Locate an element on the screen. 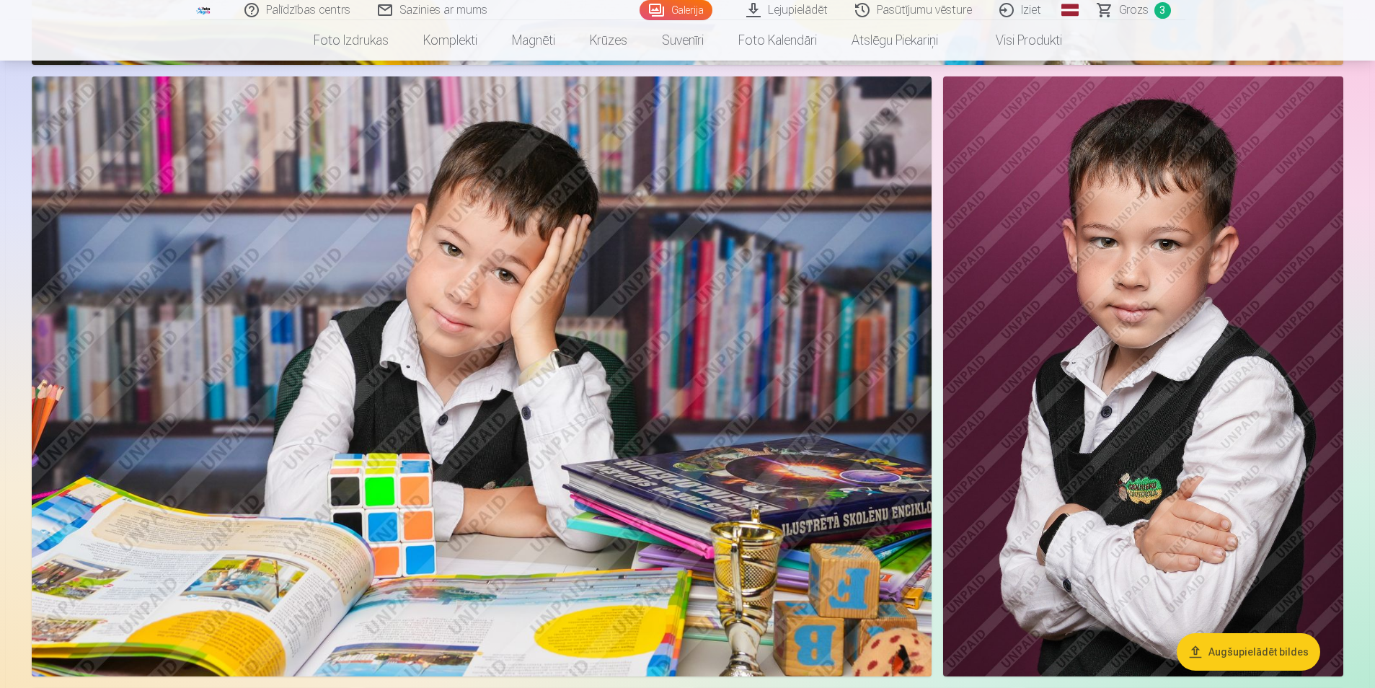 This screenshot has height=688, width=1375. a: Magnēti is located at coordinates (534, 40).